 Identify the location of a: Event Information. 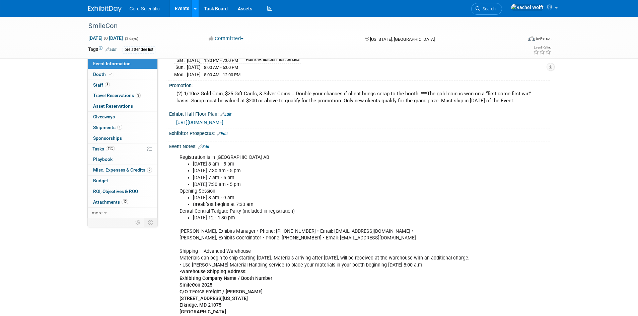
(123, 64).